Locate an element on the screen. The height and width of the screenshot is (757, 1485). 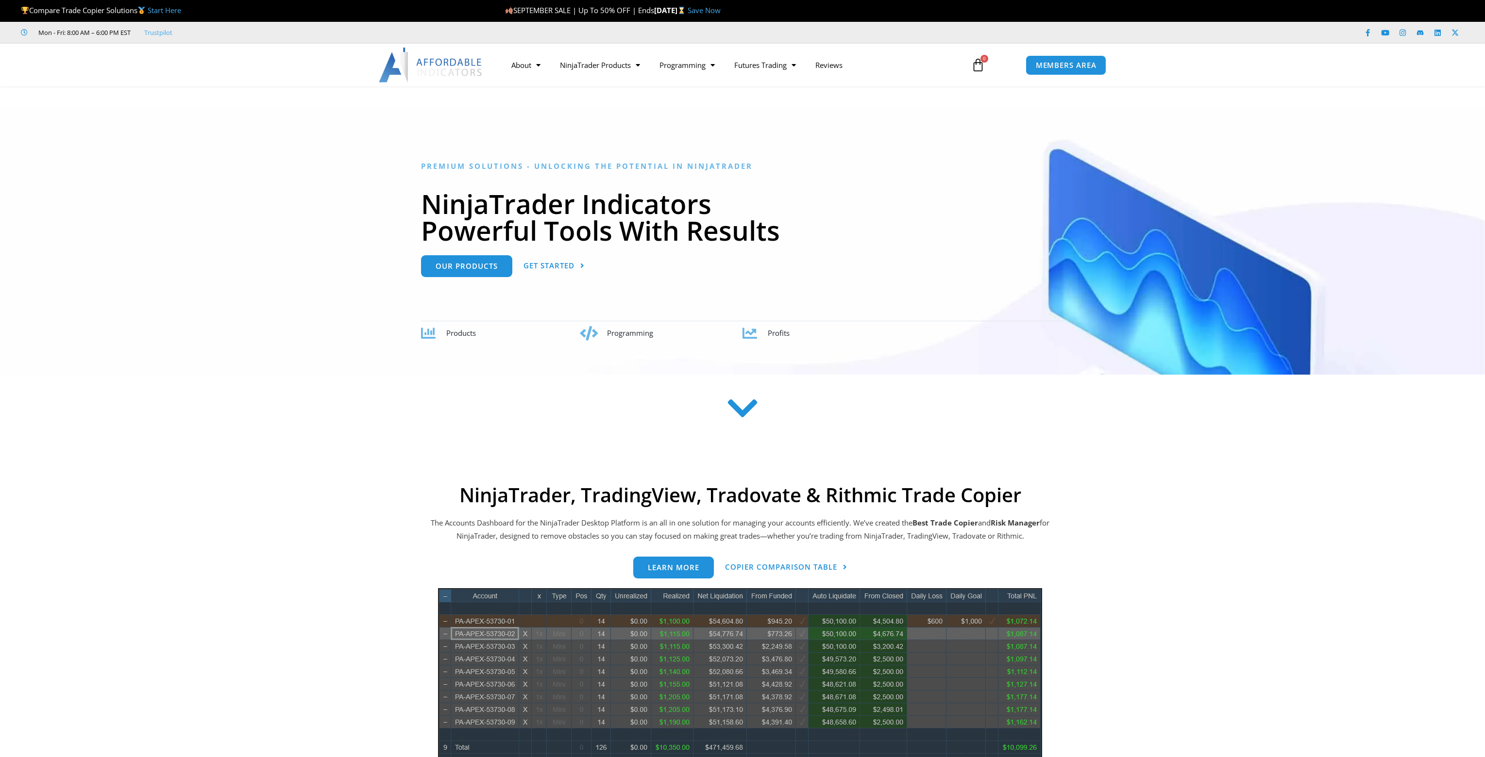
a: 0 is located at coordinates (978, 65).